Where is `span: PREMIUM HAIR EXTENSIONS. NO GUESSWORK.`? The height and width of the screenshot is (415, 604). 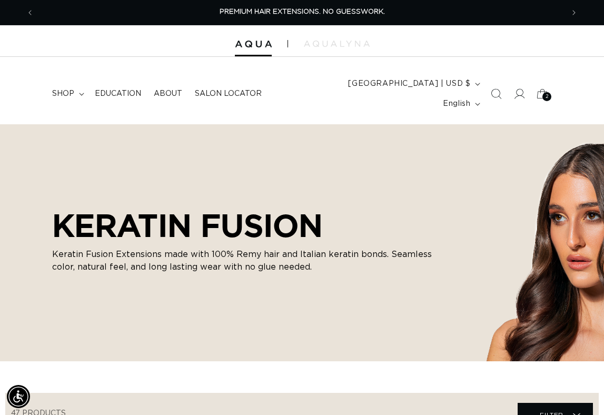 span: PREMIUM HAIR EXTENSIONS. NO GUESSWORK. is located at coordinates (302, 12).